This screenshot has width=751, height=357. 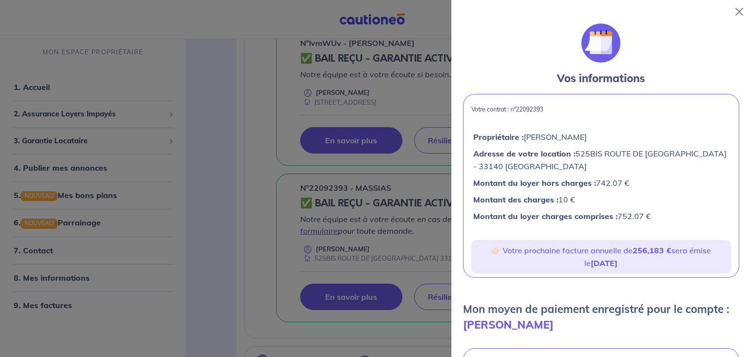 What do you see at coordinates (601, 216) in the screenshot?
I see `p: 752.07 €` at bounding box center [601, 216].